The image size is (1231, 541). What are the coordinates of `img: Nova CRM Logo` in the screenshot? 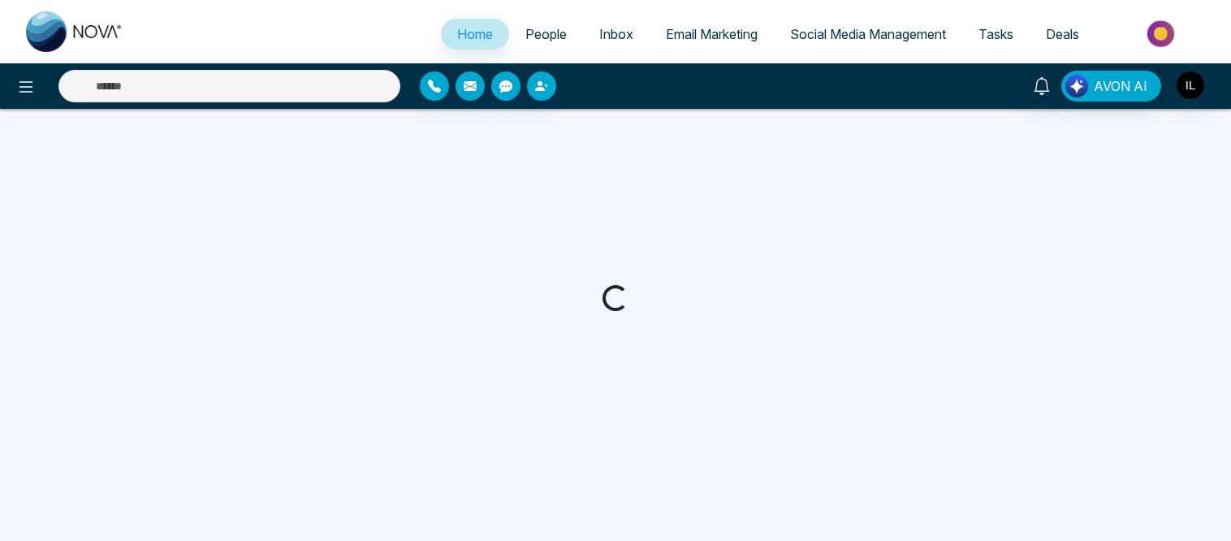 It's located at (75, 32).